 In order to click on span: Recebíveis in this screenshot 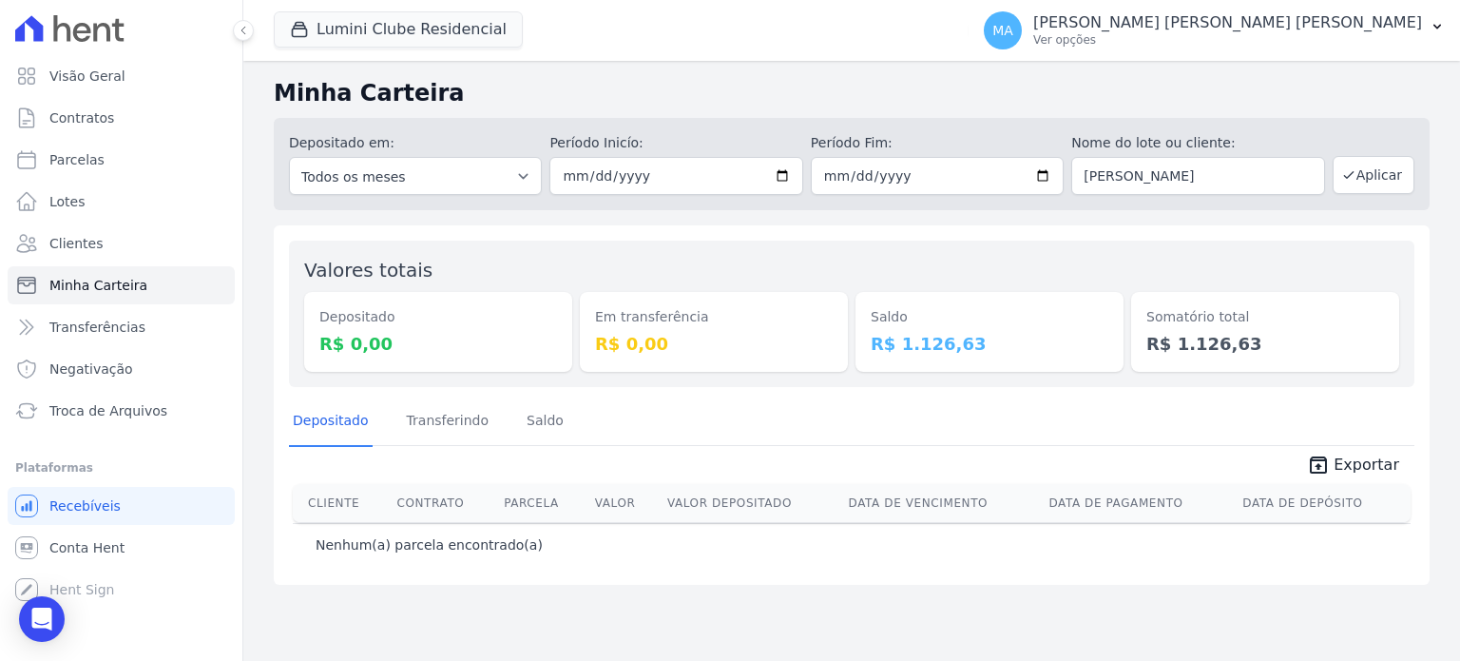, I will do `click(85, 506)`.